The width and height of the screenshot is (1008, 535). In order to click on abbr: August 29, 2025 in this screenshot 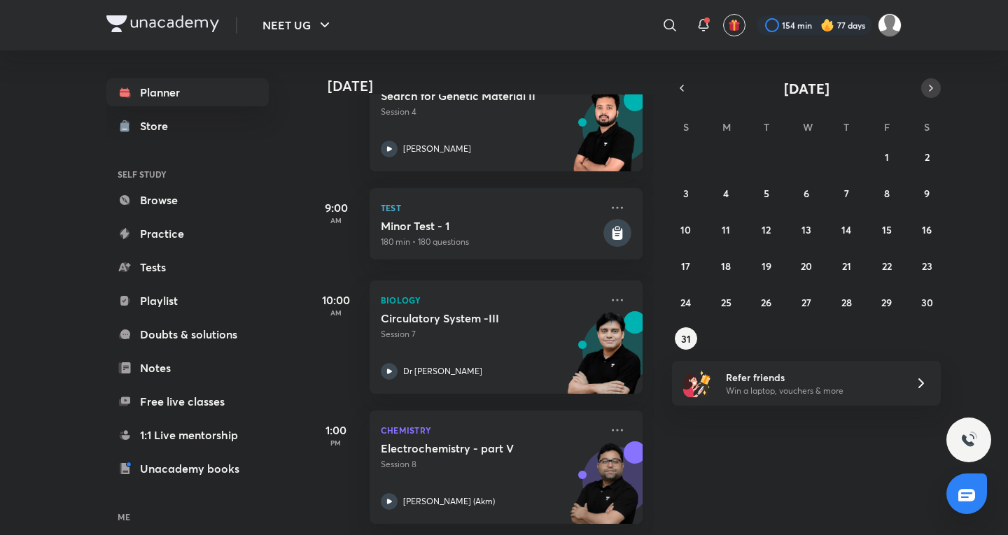, I will do `click(886, 302)`.